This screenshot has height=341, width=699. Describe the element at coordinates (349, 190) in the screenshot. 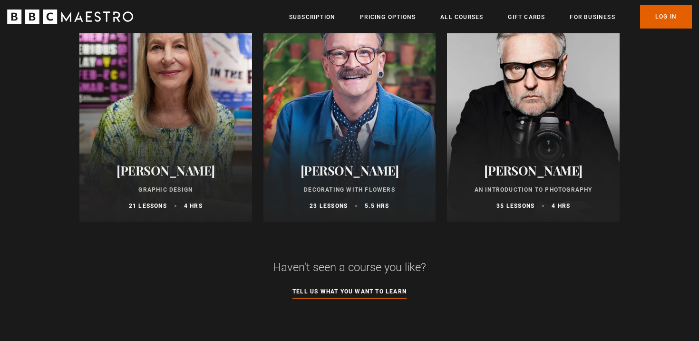

I see `p: Decorating With Flowers` at that location.